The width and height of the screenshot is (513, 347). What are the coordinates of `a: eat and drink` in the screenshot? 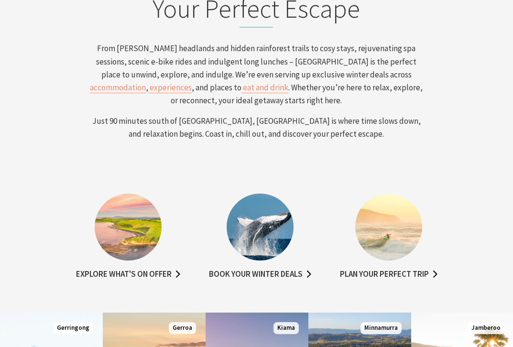 It's located at (265, 88).